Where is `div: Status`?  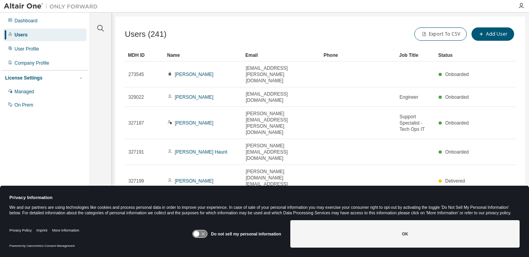 div: Status is located at coordinates (455, 55).